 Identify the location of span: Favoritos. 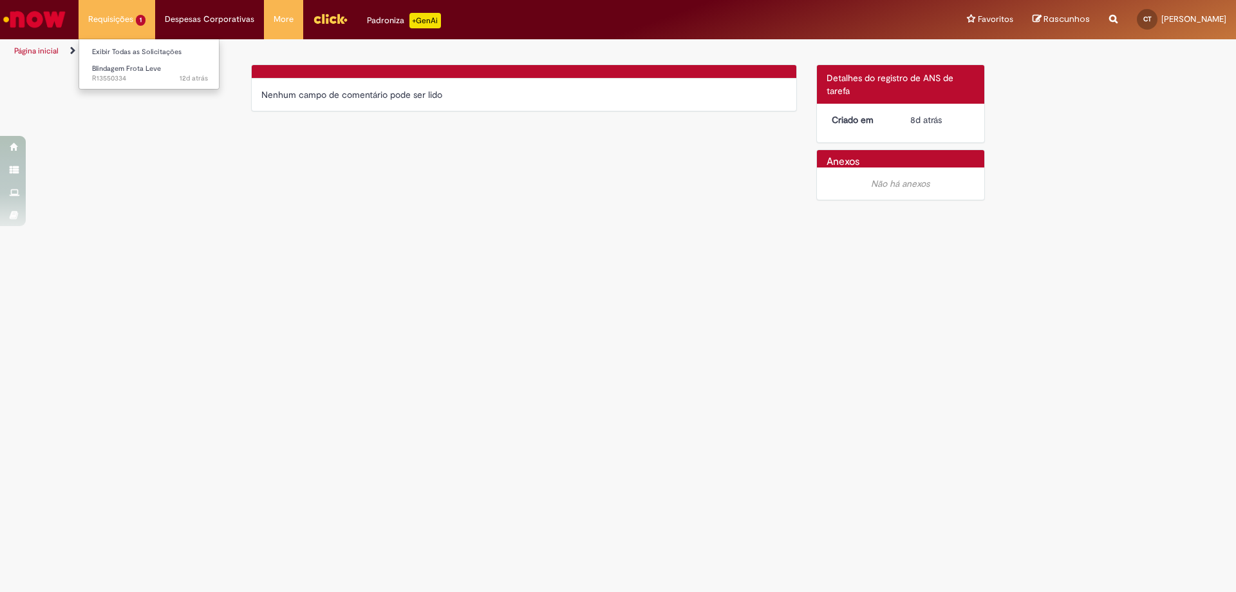
(995, 19).